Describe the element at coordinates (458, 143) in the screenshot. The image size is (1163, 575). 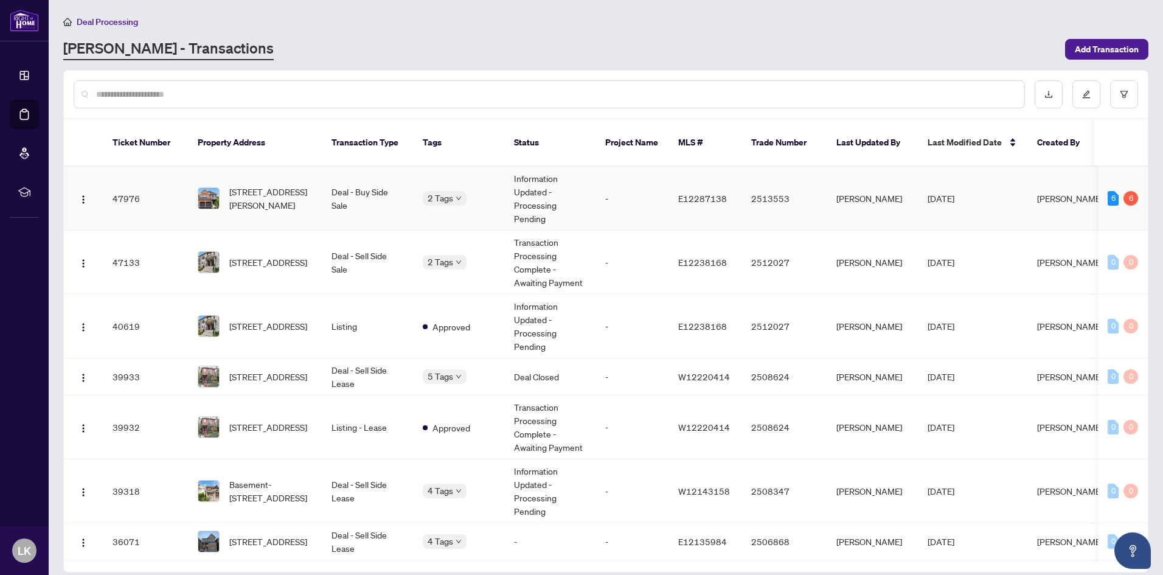
I see `th: Tags` at that location.